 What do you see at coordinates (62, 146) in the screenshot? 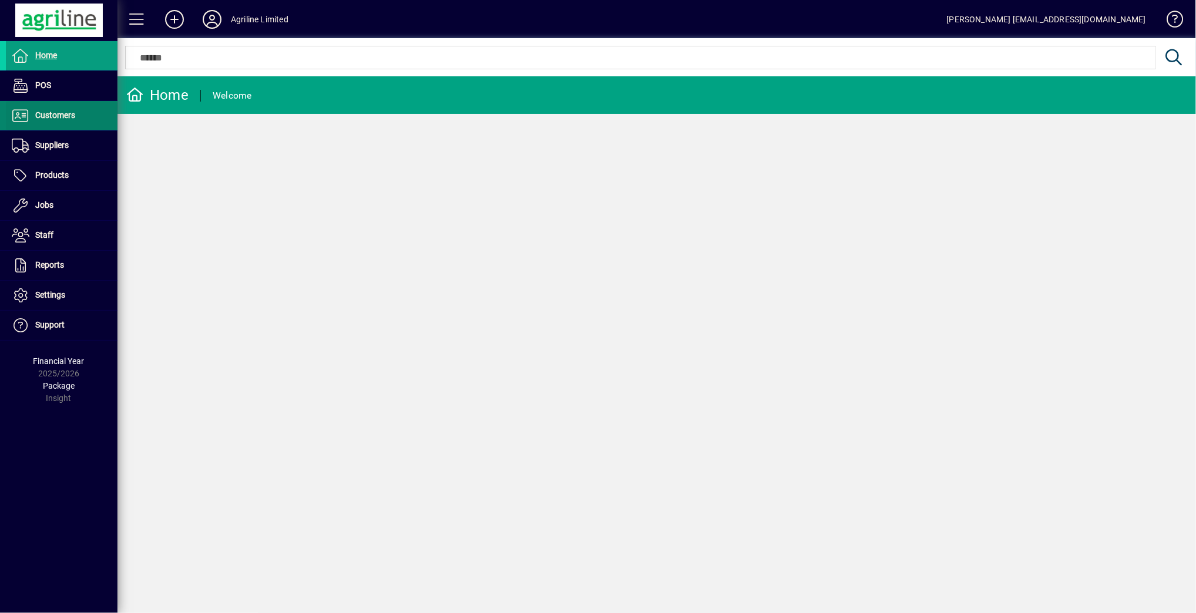
I see `a: Suppliers` at bounding box center [62, 146].